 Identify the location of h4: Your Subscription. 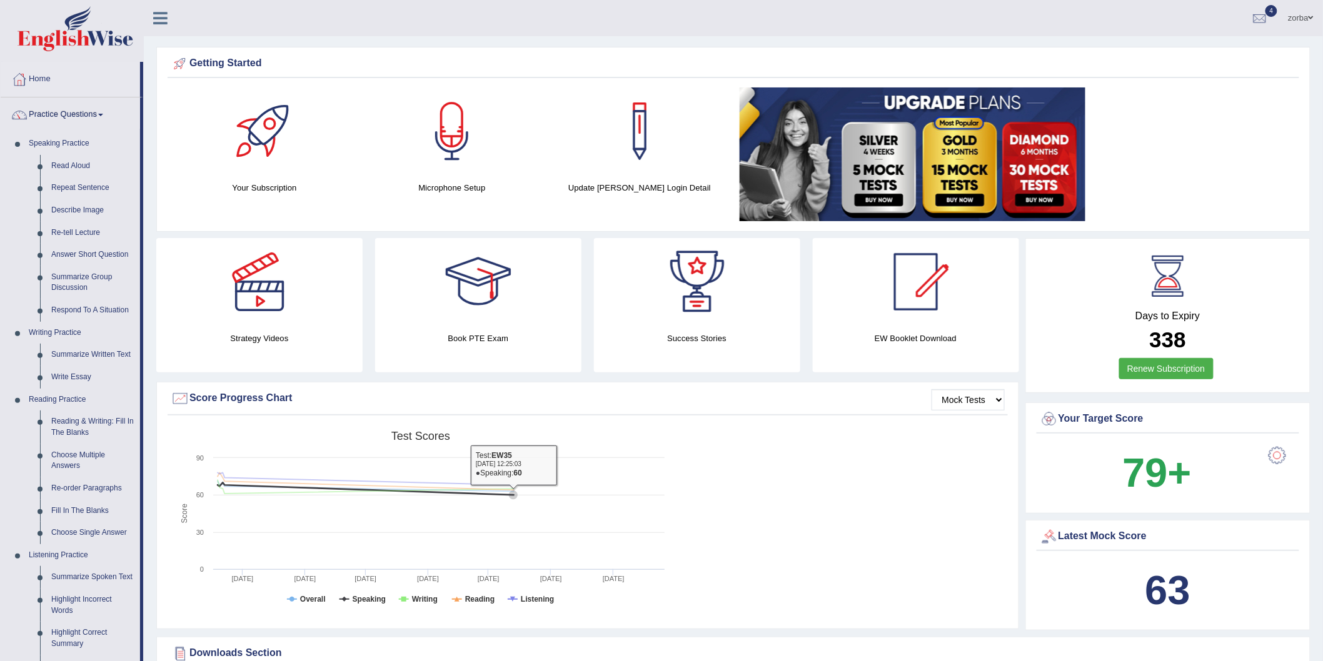
(264, 188).